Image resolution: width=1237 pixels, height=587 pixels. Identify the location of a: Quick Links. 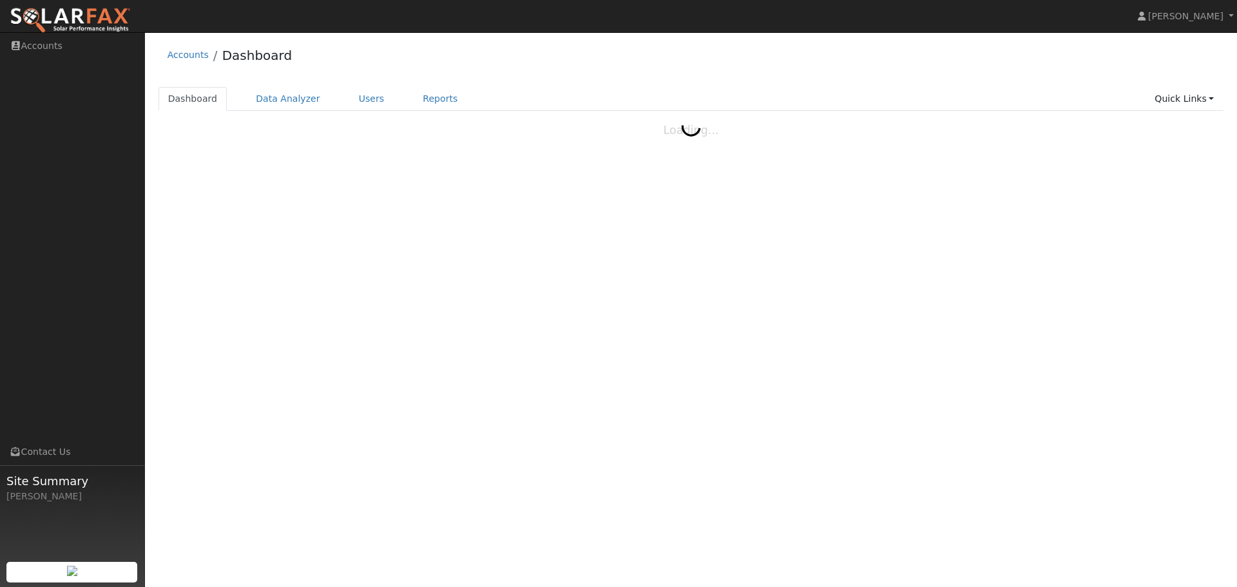
(1184, 99).